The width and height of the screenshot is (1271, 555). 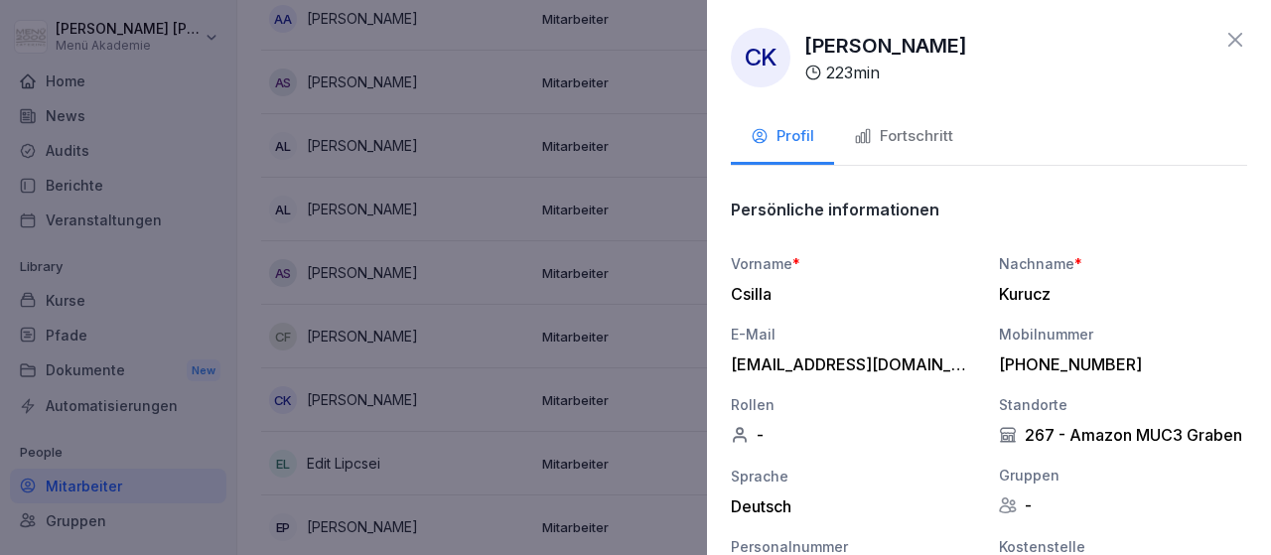 I want to click on p: 223 min, so click(x=853, y=73).